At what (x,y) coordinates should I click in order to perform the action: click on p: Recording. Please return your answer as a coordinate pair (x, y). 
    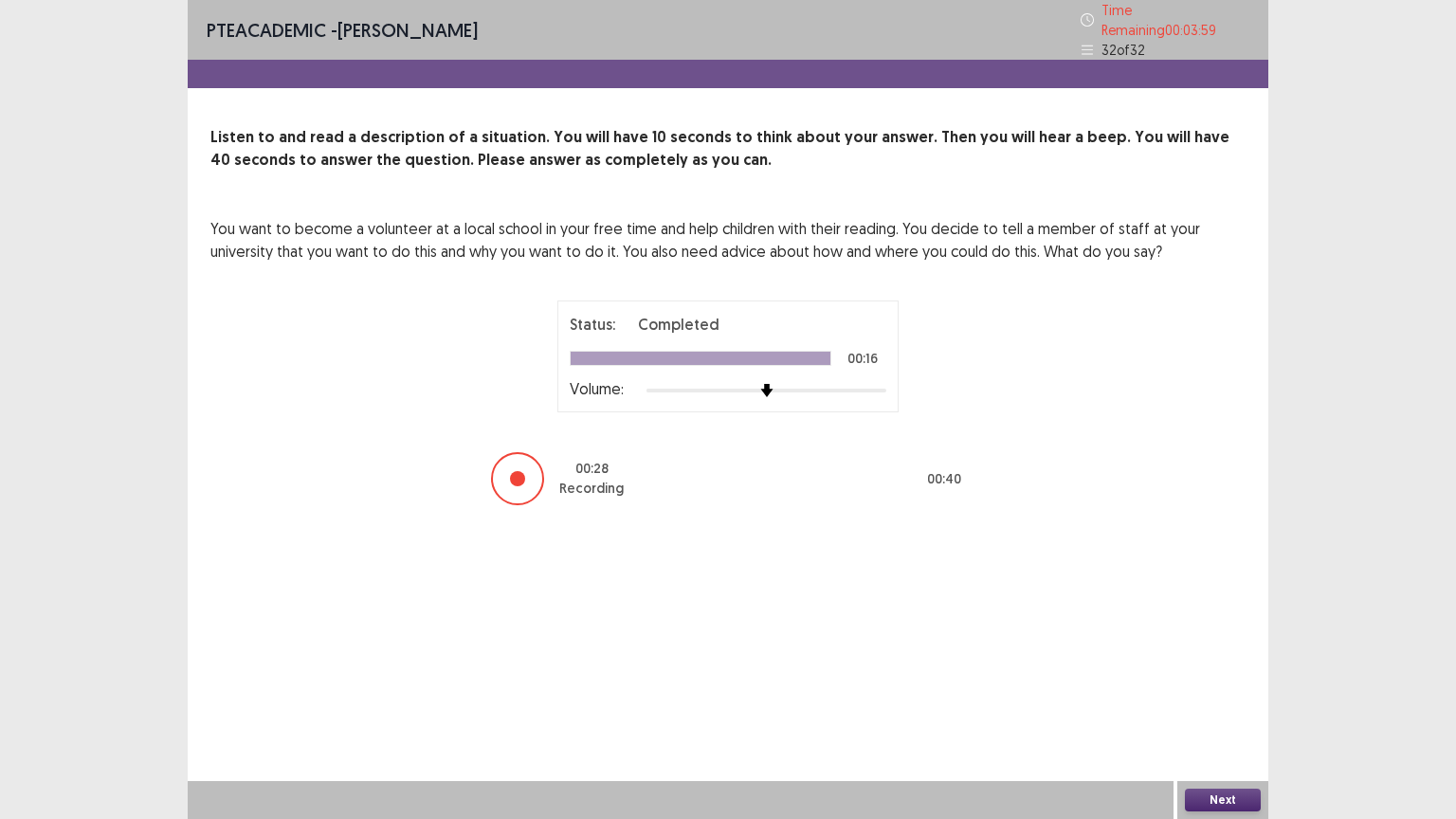
    Looking at the image, I should click on (591, 488).